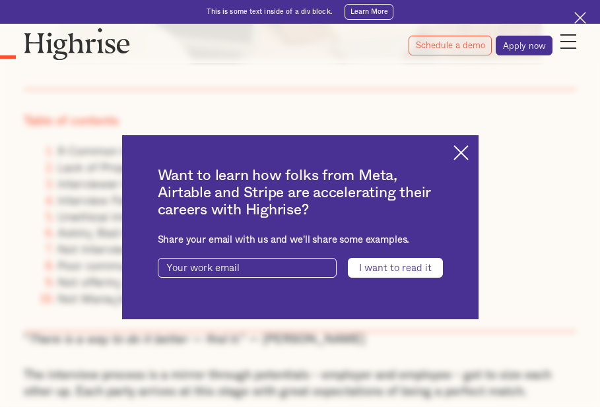 The width and height of the screenshot is (600, 407). Describe the element at coordinates (269, 12) in the screenshot. I see `div: This is some text inside of a div block.` at that location.